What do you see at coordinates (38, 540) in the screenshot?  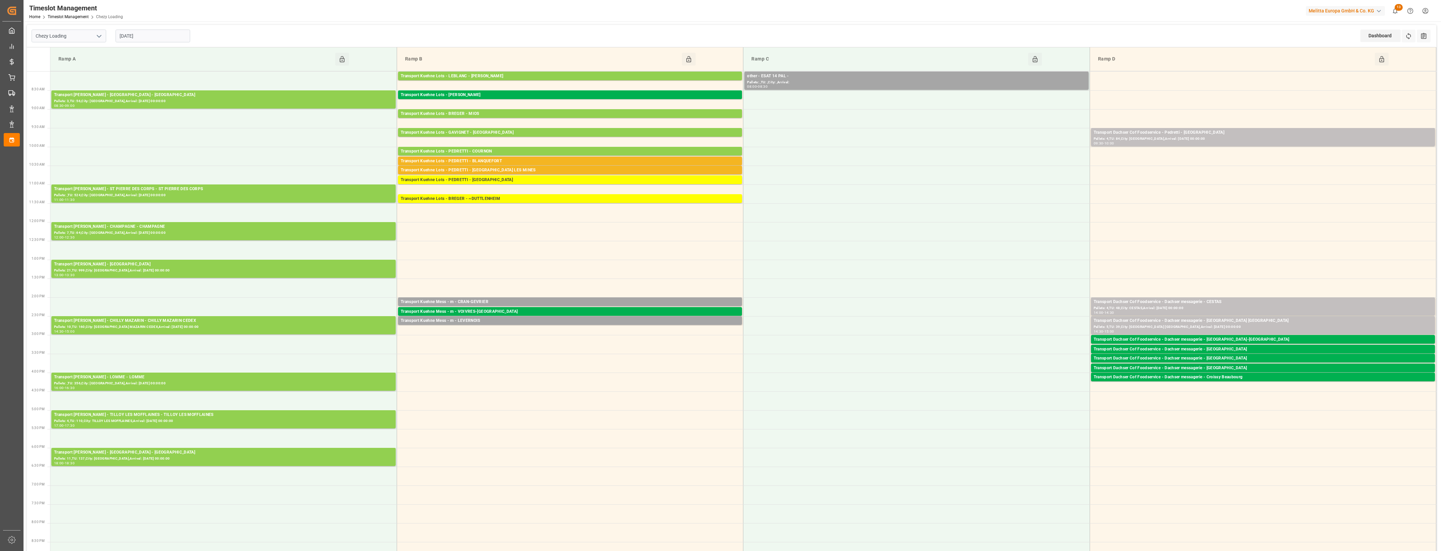 I see `span: 8:30 PM` at bounding box center [38, 540].